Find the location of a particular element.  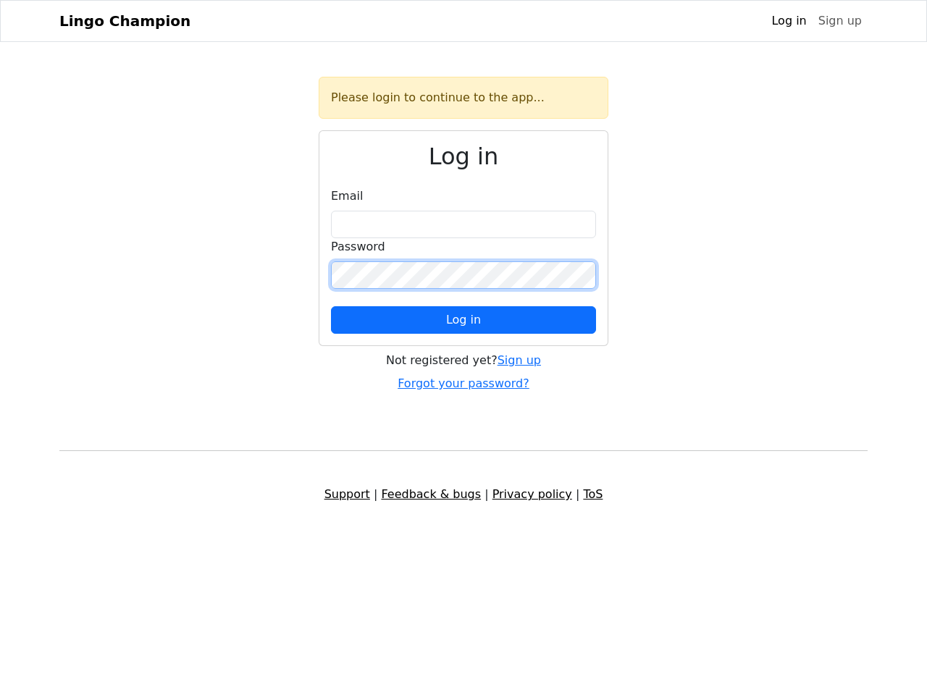

a: Forgot your password? is located at coordinates (464, 383).